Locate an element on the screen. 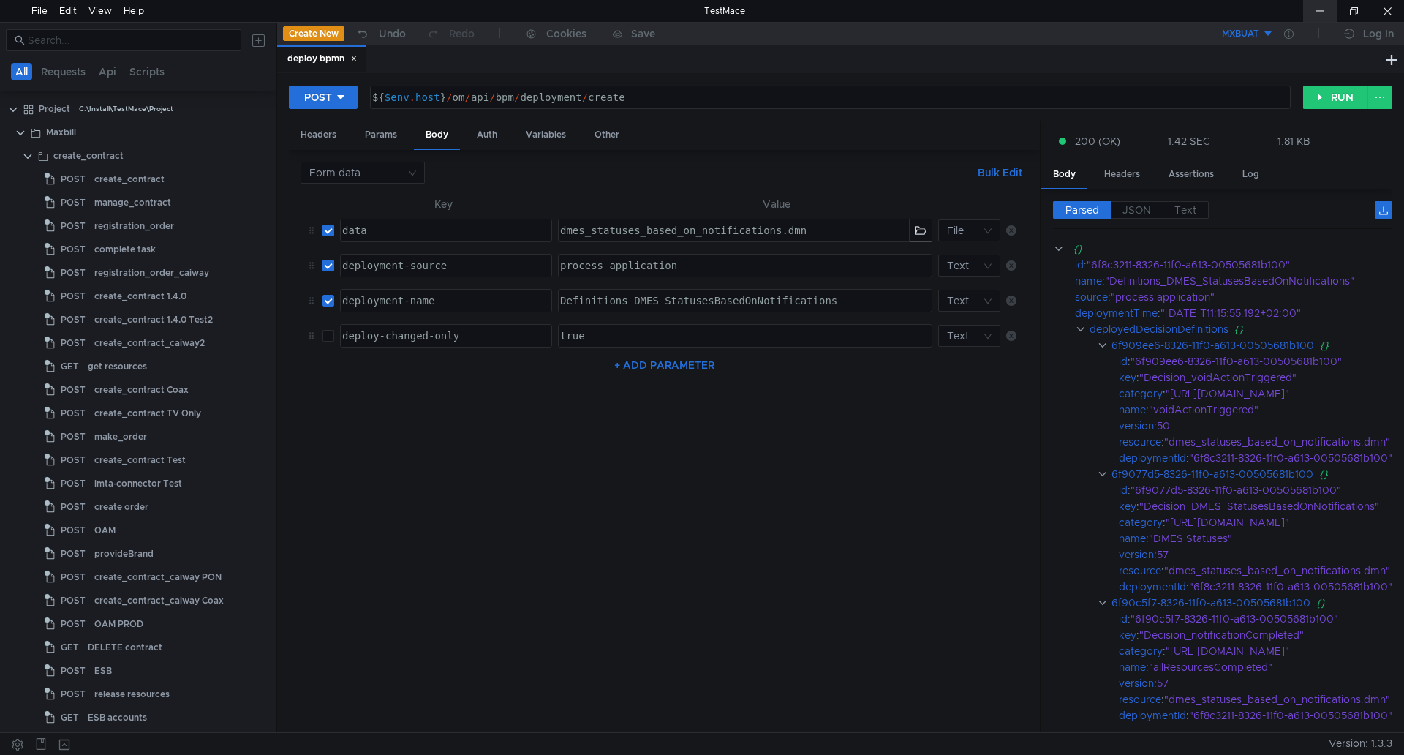  button: Bulk Edit is located at coordinates (1000, 173).